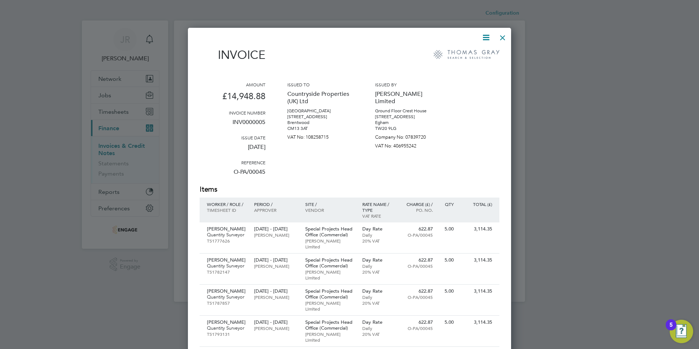 This screenshot has height=349, width=699. Describe the element at coordinates (408, 84) in the screenshot. I see `h3: Issued by` at that location.